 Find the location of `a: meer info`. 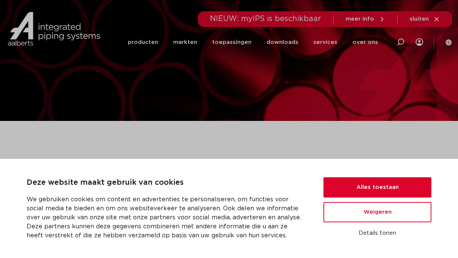

a: meer info is located at coordinates (366, 19).